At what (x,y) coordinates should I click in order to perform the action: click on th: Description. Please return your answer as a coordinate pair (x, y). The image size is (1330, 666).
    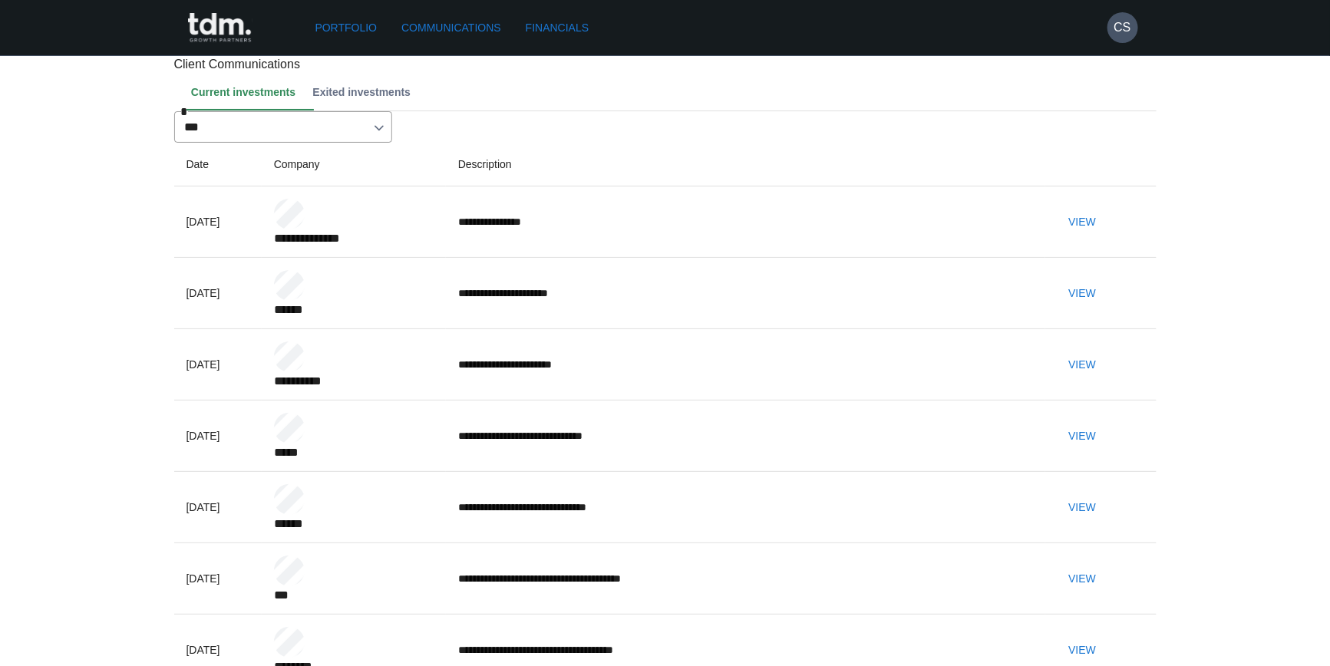
    Looking at the image, I should click on (745, 164).